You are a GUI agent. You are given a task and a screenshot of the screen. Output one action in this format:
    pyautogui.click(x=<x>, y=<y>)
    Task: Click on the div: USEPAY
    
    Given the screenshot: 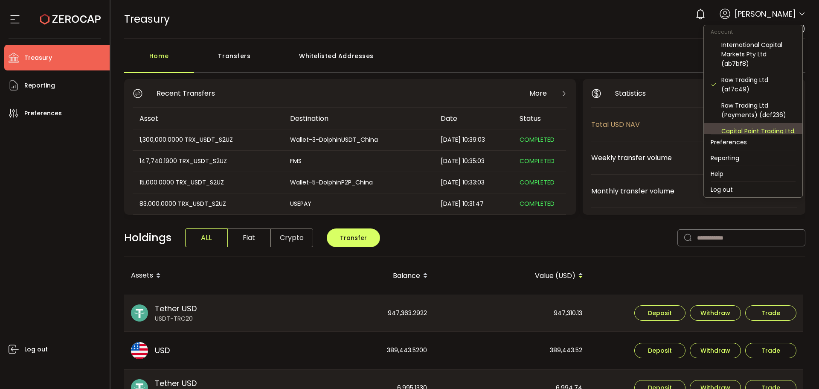 What is the action you would take?
    pyautogui.click(x=358, y=204)
    